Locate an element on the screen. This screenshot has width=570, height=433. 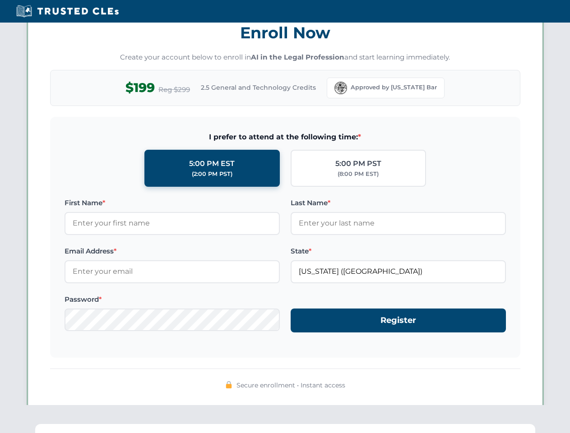
label: First Name is located at coordinates (172, 203).